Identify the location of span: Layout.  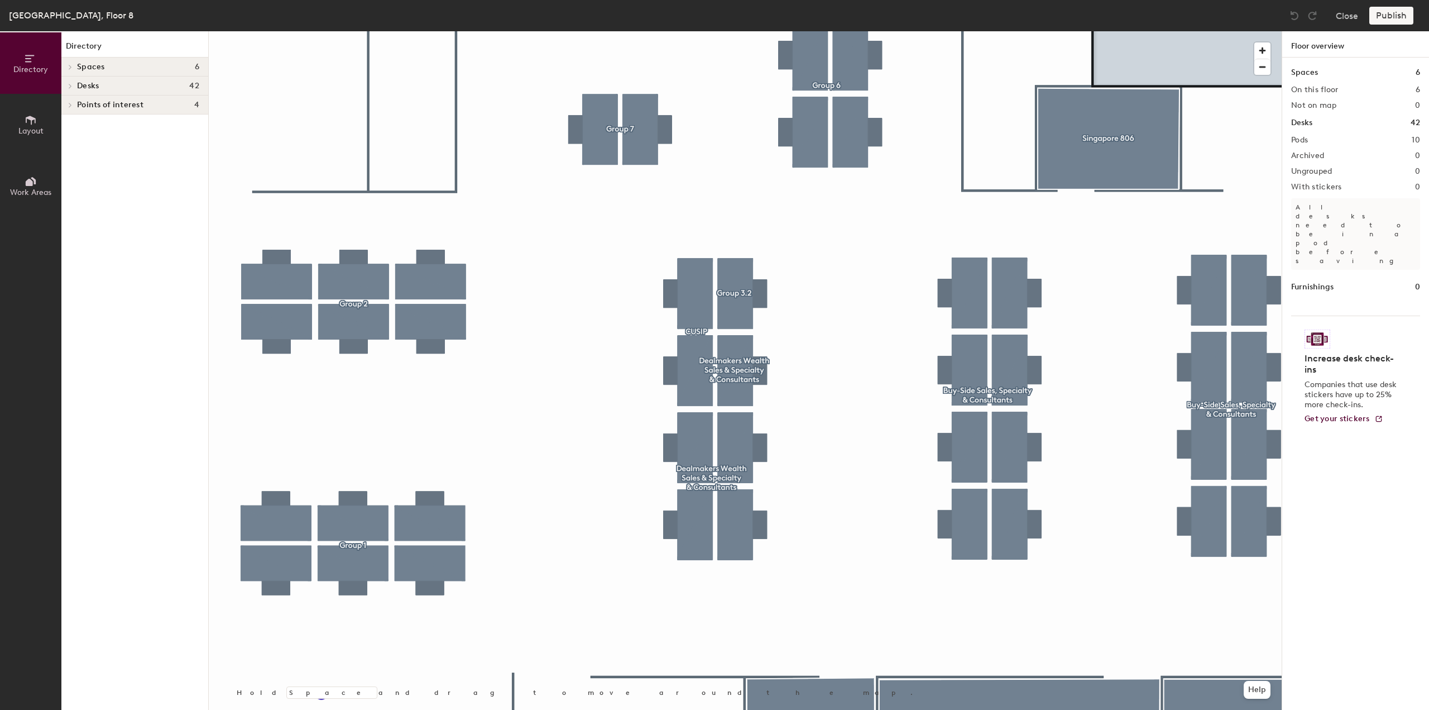
(31, 131).